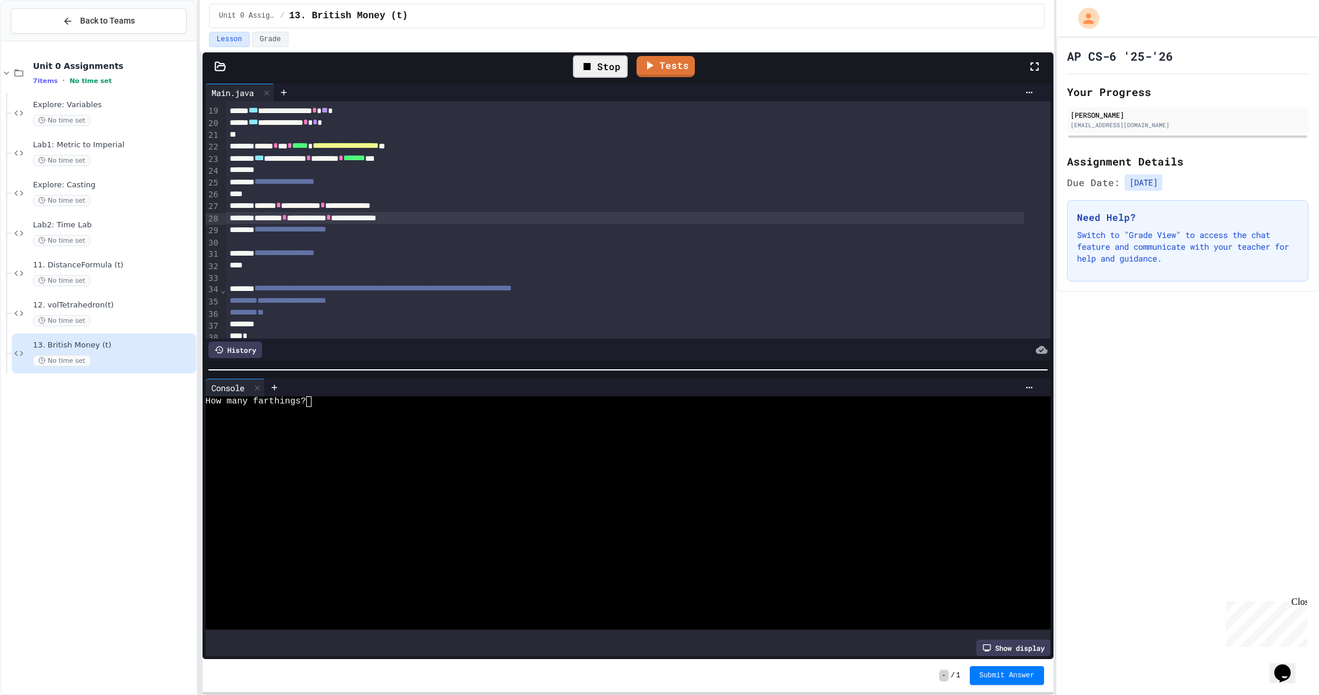 The height and width of the screenshot is (695, 1319). What do you see at coordinates (1093, 183) in the screenshot?
I see `span: Due Date:` at bounding box center [1093, 183].